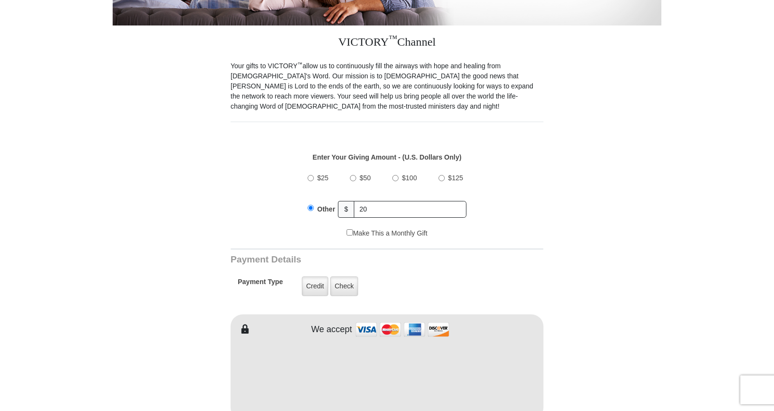 The width and height of the screenshot is (774, 411). What do you see at coordinates (410, 209) in the screenshot?
I see `input: Other Amount` at bounding box center [410, 209].